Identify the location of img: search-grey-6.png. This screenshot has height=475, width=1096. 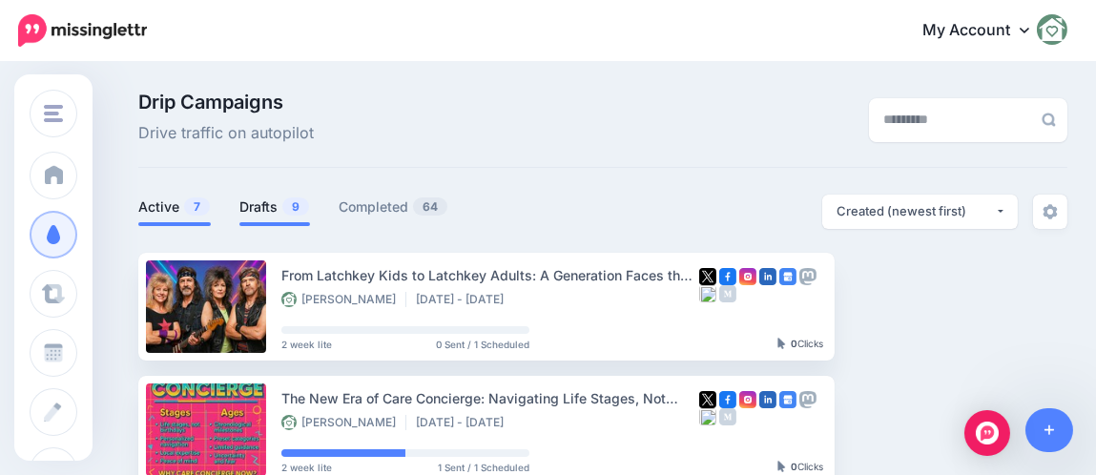
(1049, 119).